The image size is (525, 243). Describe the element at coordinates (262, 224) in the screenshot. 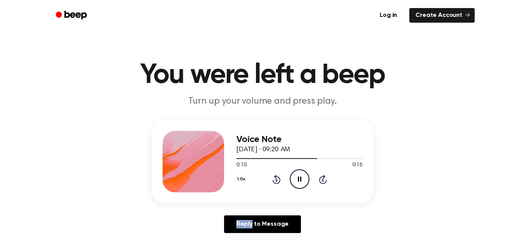

I see `a: Reply to Message` at that location.